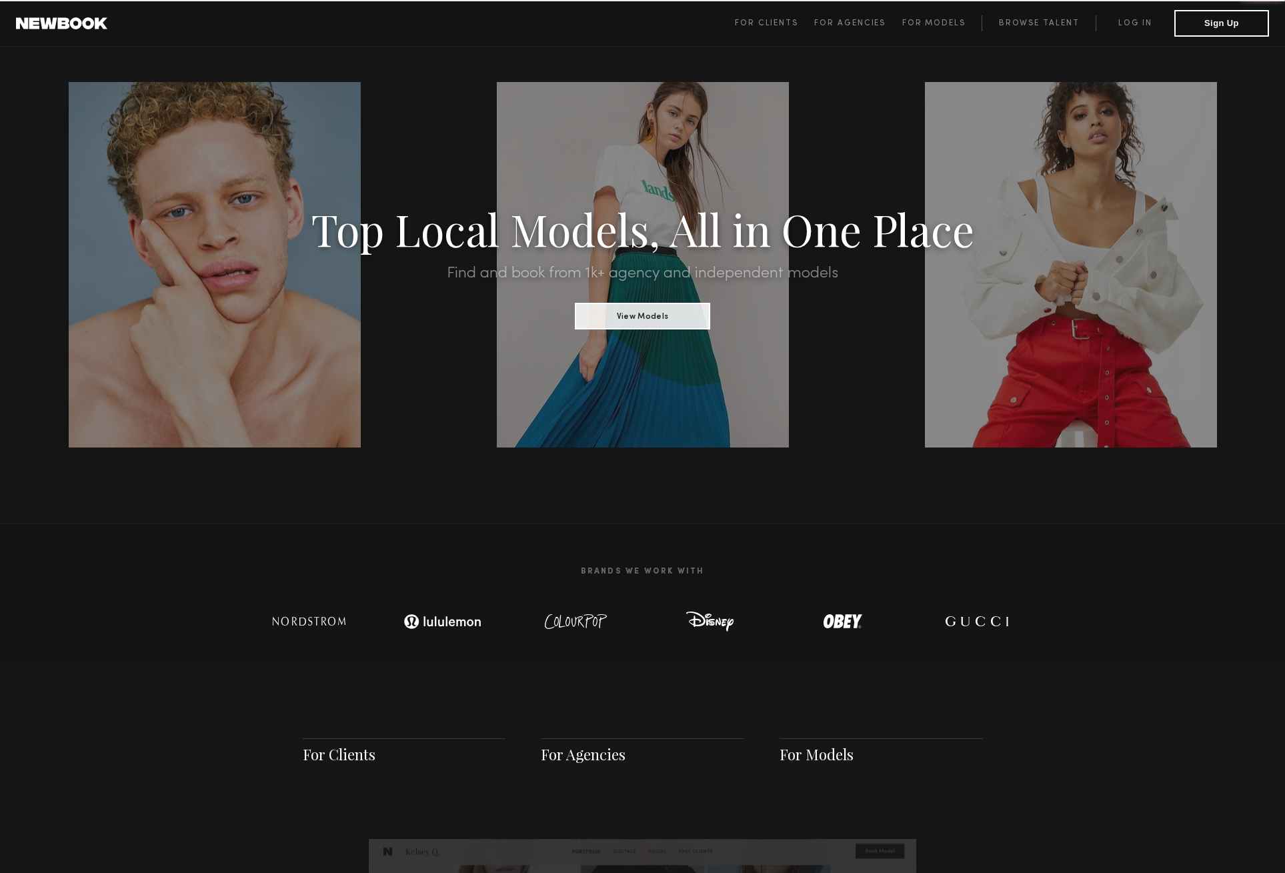 This screenshot has width=1285, height=873. What do you see at coordinates (643, 571) in the screenshot?
I see `h2: Brands We Work With` at bounding box center [643, 571].